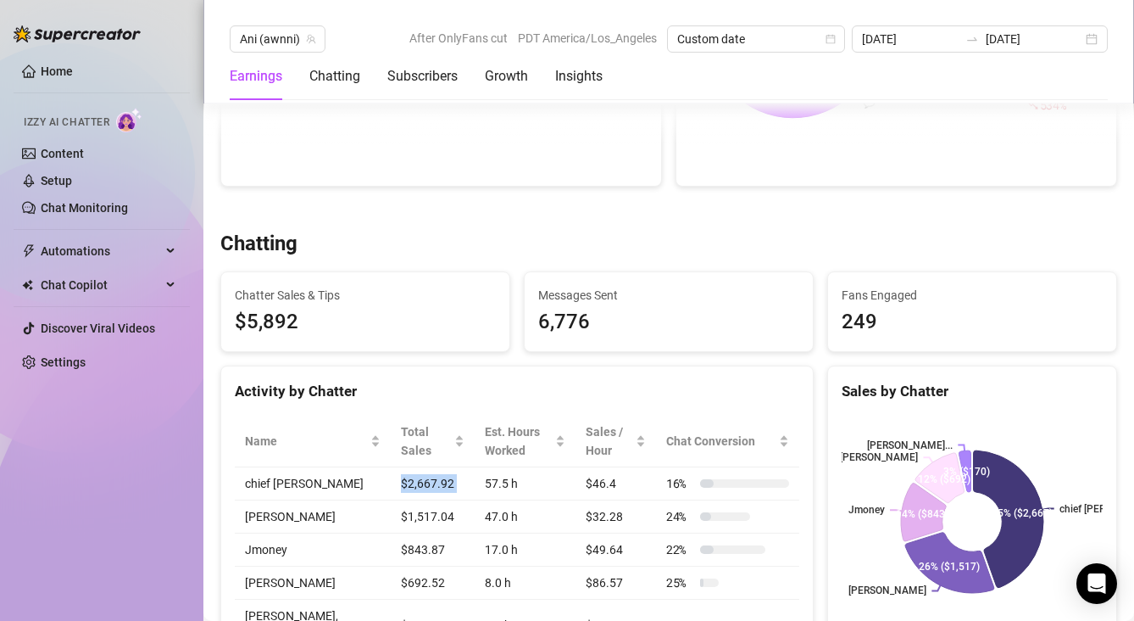 The height and width of the screenshot is (621, 1134). I want to click on img: logo-BBDzfeDw.svg, so click(77, 34).